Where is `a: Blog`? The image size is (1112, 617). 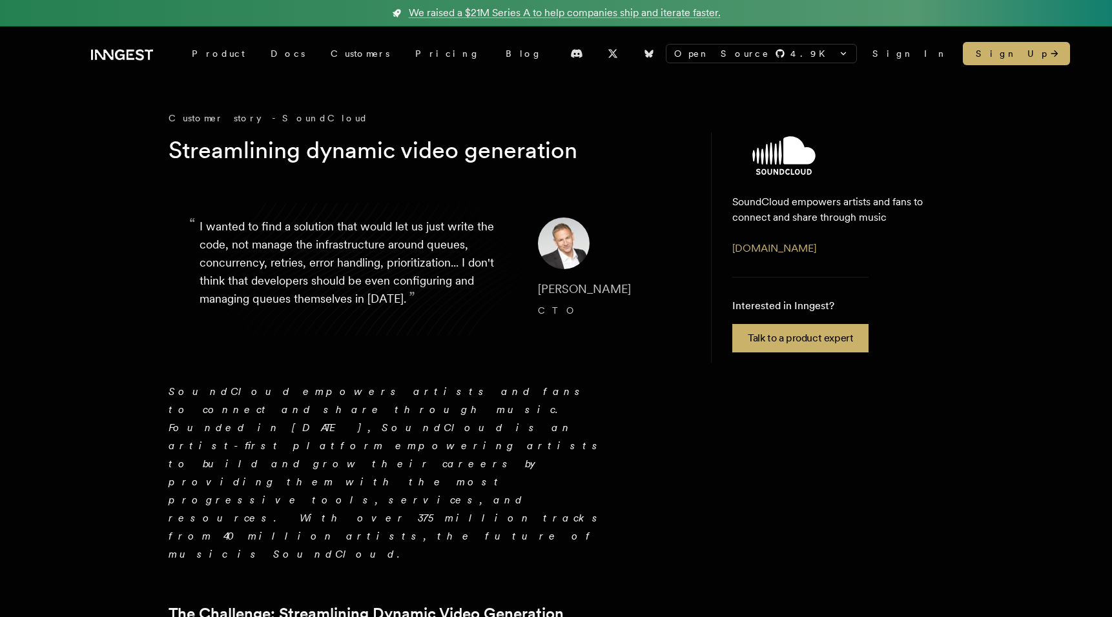
a: Blog is located at coordinates (524, 54).